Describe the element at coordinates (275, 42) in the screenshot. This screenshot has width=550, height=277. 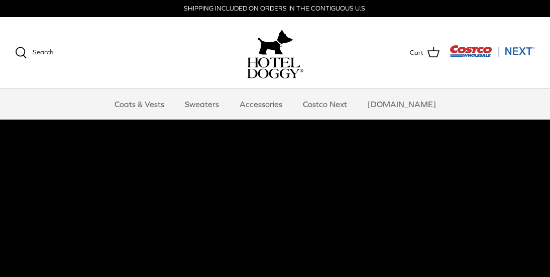
I see `img: hoteldoggy.com` at that location.